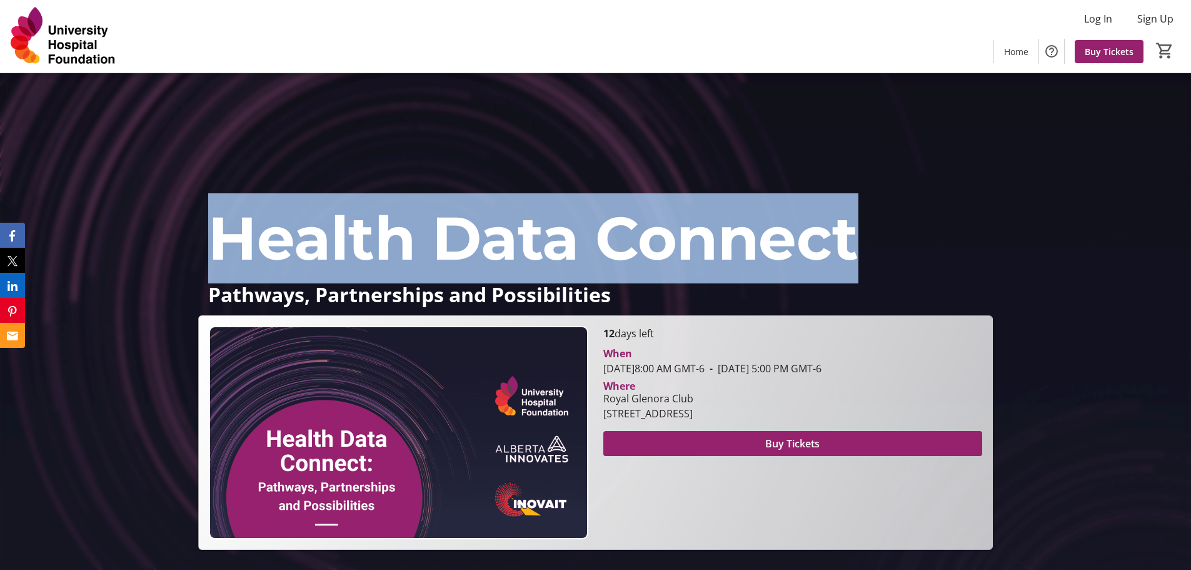 The width and height of the screenshot is (1191, 570). Describe the element at coordinates (1016, 51) in the screenshot. I see `span: Home` at that location.